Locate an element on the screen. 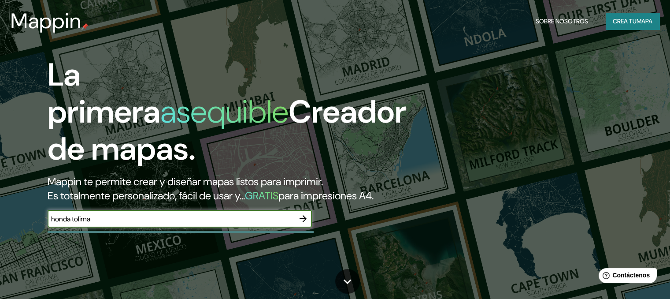  button: Crea tumapa is located at coordinates (633, 21).